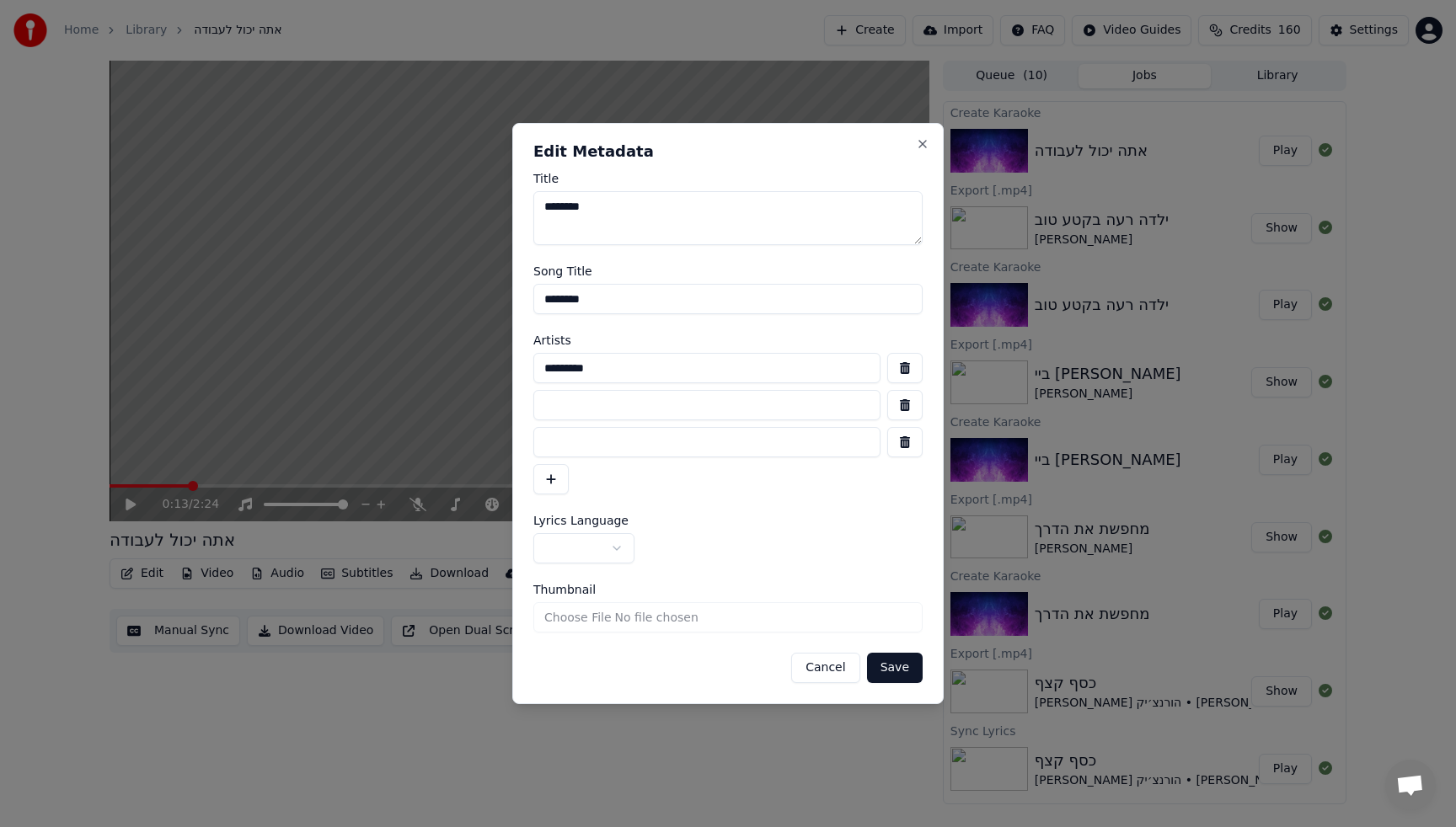 The height and width of the screenshot is (827, 1456). I want to click on button: Cancel, so click(825, 668).